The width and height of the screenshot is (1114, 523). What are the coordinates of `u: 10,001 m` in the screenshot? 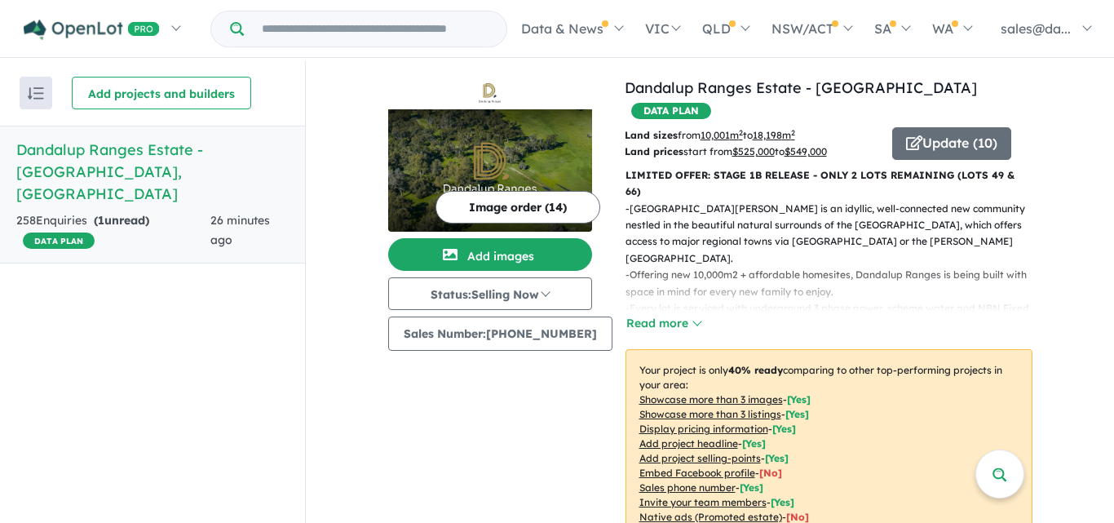 It's located at (722, 135).